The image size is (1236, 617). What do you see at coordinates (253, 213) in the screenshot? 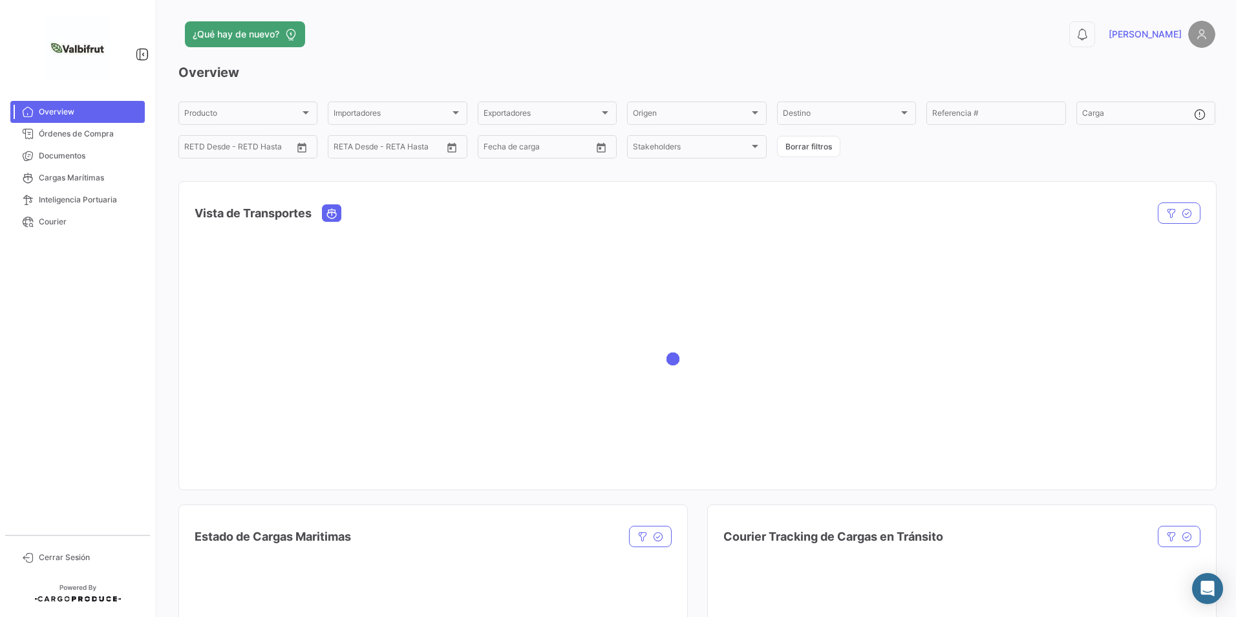
I see `h4: Vista de Transportes` at bounding box center [253, 213].